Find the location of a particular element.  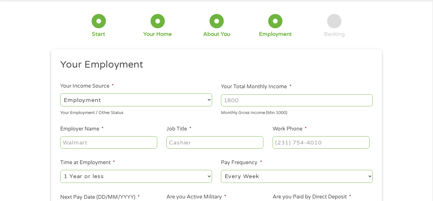

label: Your Total Monthly Income is located at coordinates (256, 87).